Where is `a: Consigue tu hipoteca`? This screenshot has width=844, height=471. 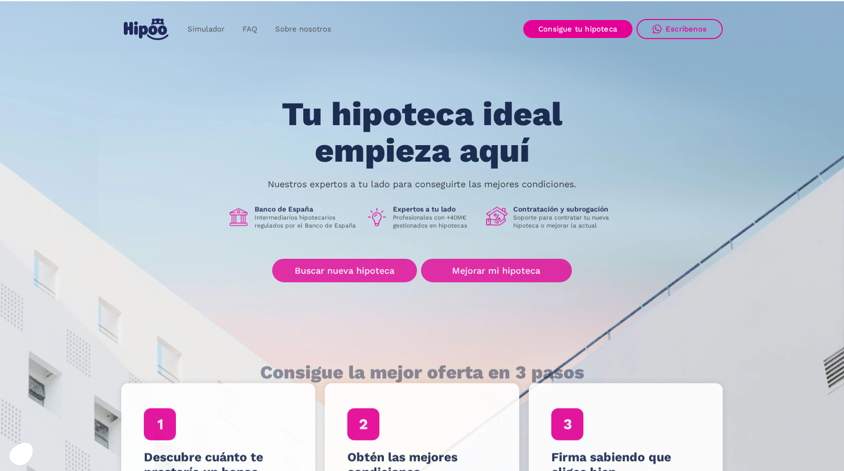
a: Consigue tu hipoteca is located at coordinates (578, 29).